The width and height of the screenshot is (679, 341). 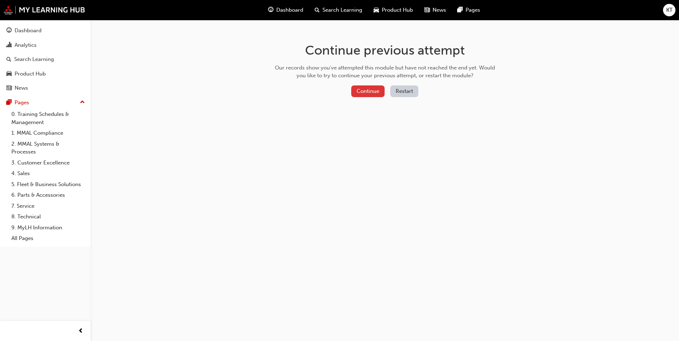 I want to click on a: 9. MyLH Information, so click(x=48, y=228).